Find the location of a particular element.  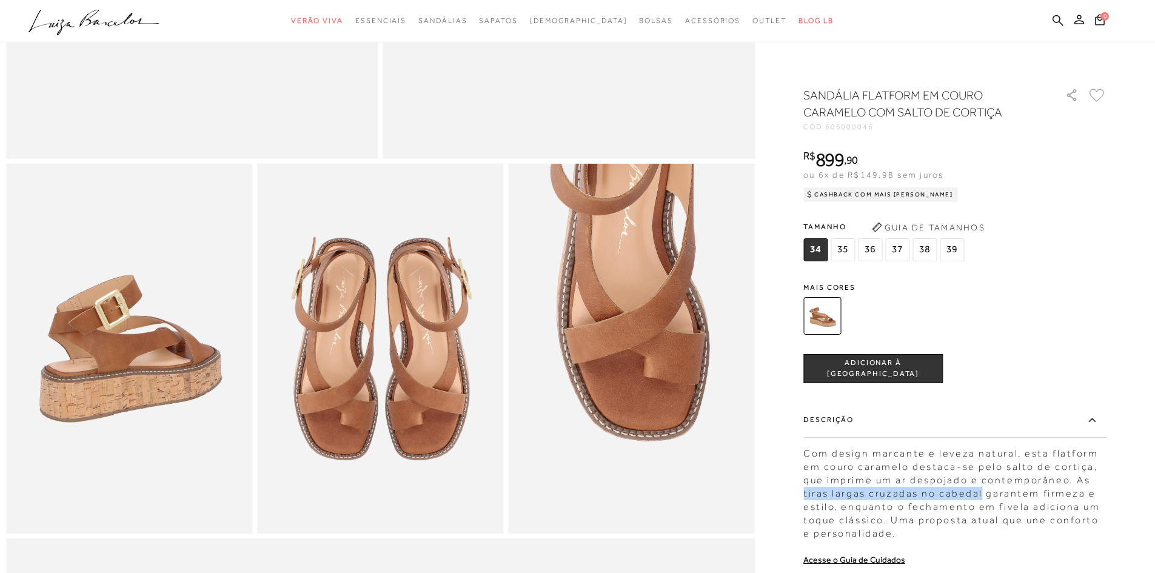

span: Tamanho is located at coordinates (885, 227).